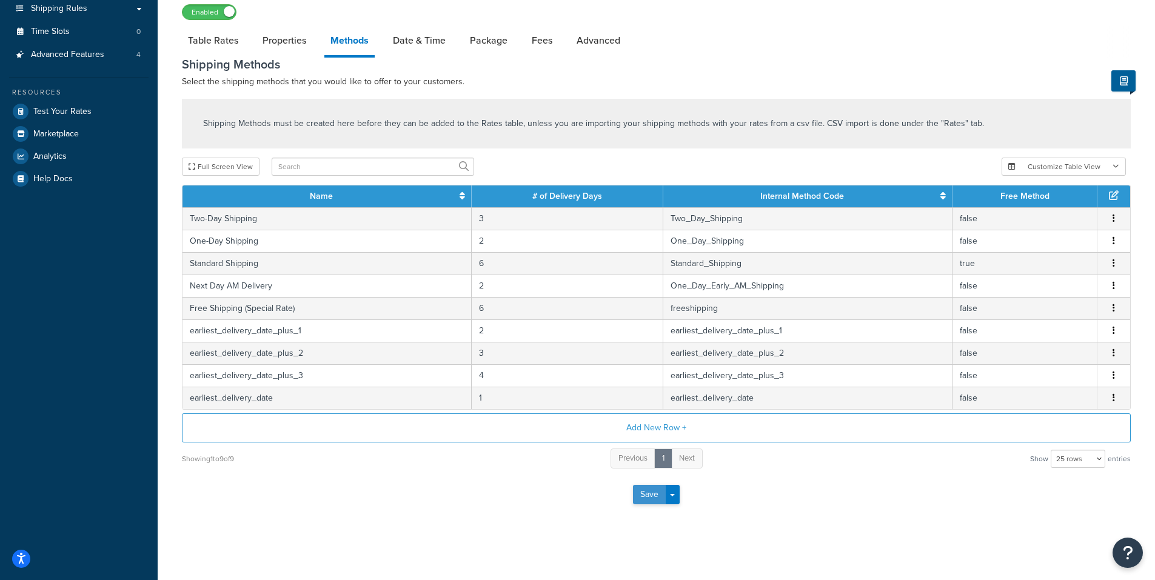 Image resolution: width=1155 pixels, height=580 pixels. What do you see at coordinates (79, 134) in the screenshot?
I see `li: Marketplace` at bounding box center [79, 134].